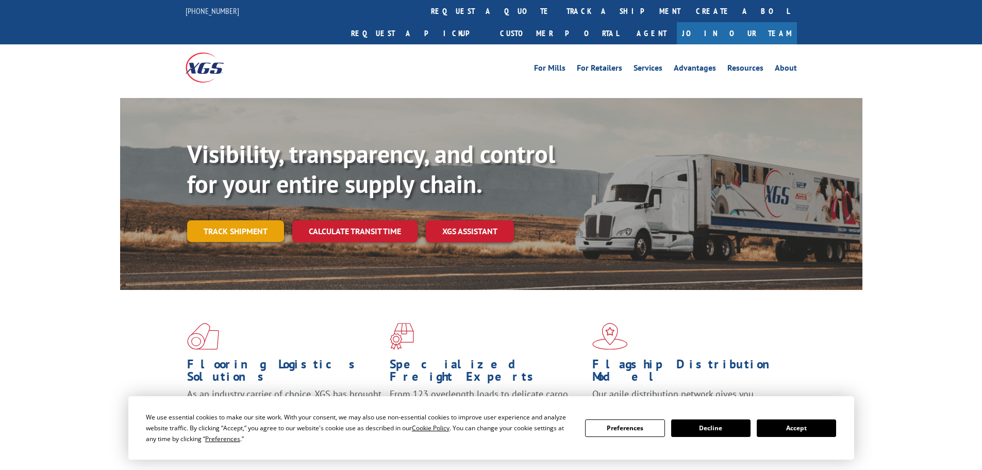 Image resolution: width=982 pixels, height=470 pixels. Describe the element at coordinates (470, 231) in the screenshot. I see `a: XGS ASSISTANT` at that location.